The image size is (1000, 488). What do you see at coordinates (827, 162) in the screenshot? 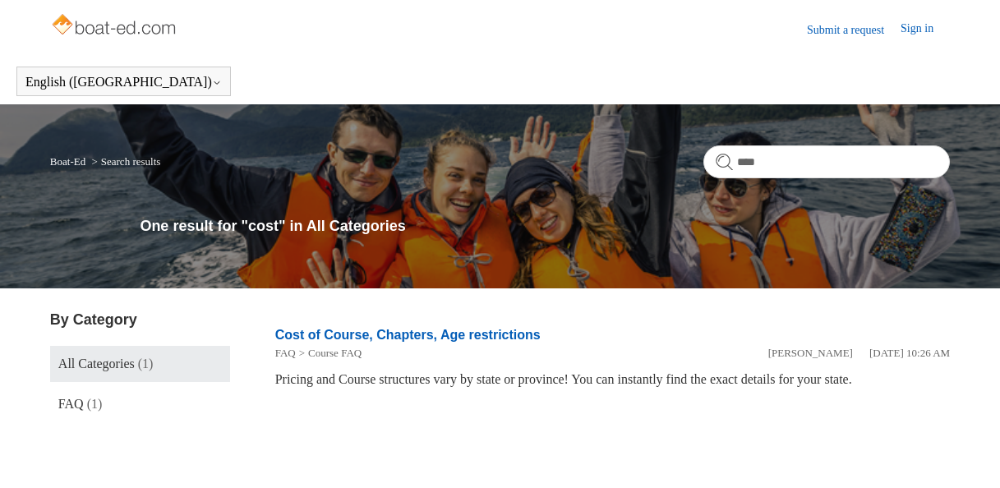
I see `input: Search` at bounding box center [827, 162].